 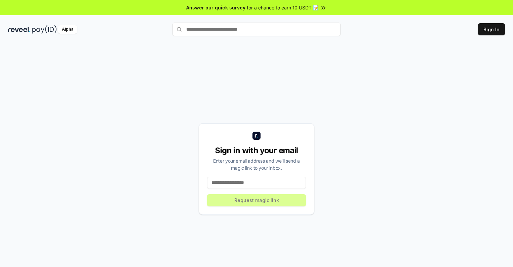 I want to click on div: Alpha, so click(x=68, y=29).